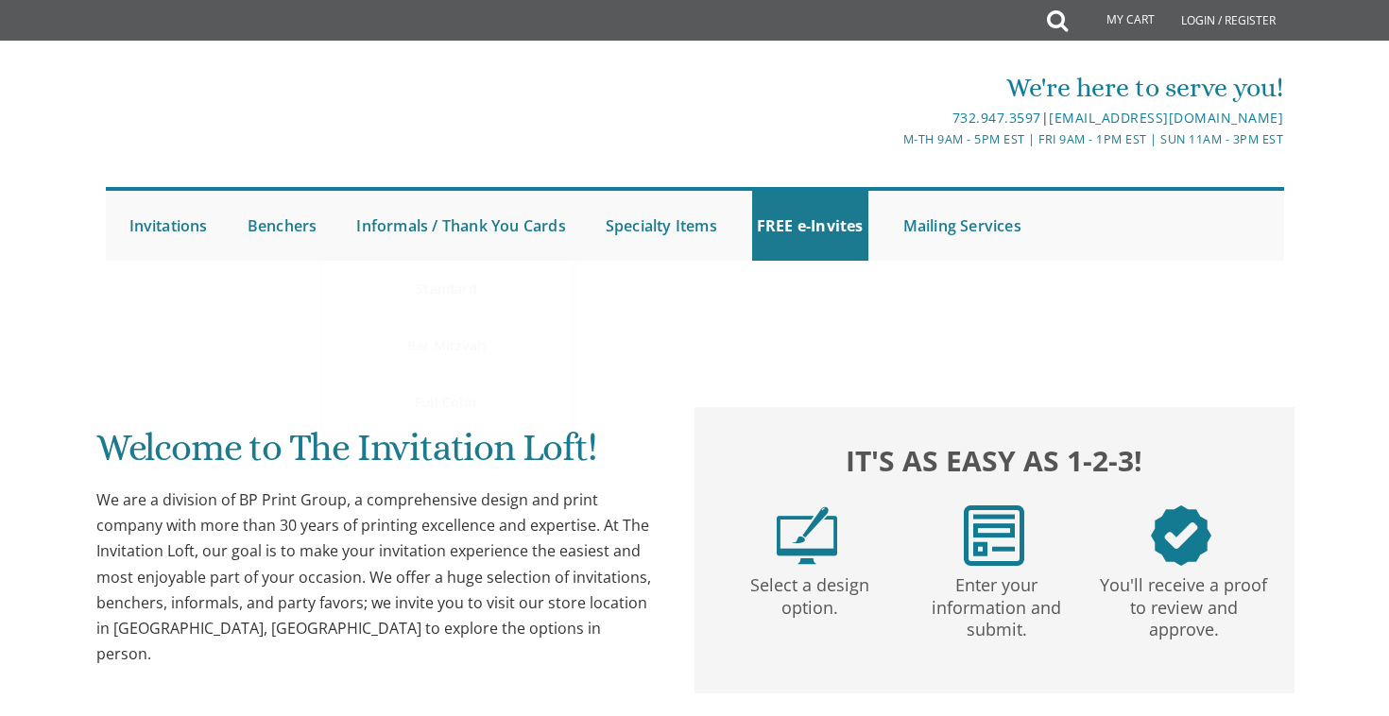 This screenshot has height=716, width=1389. What do you see at coordinates (168, 226) in the screenshot?
I see `a: Invitations` at bounding box center [168, 226].